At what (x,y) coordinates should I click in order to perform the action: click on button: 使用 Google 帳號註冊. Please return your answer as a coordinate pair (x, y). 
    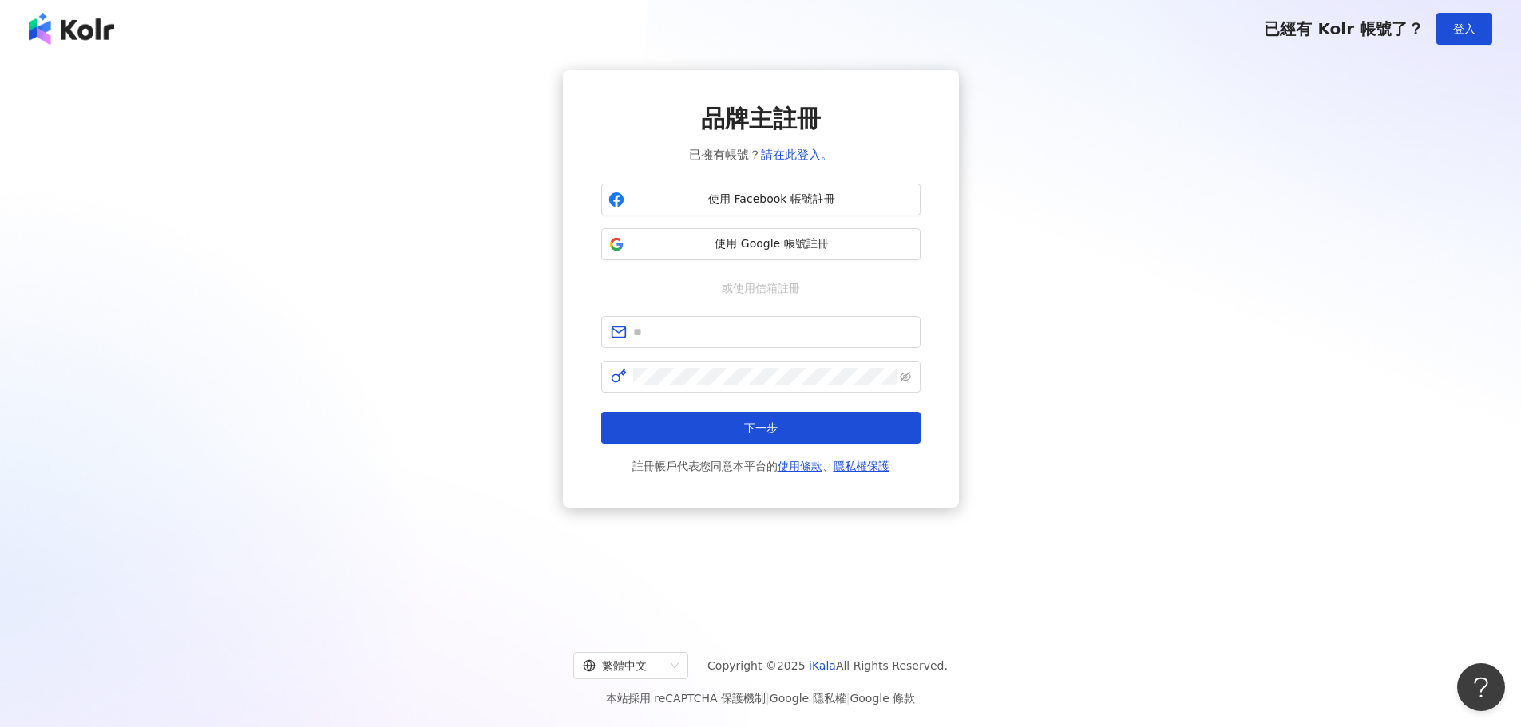
    Looking at the image, I should click on (761, 244).